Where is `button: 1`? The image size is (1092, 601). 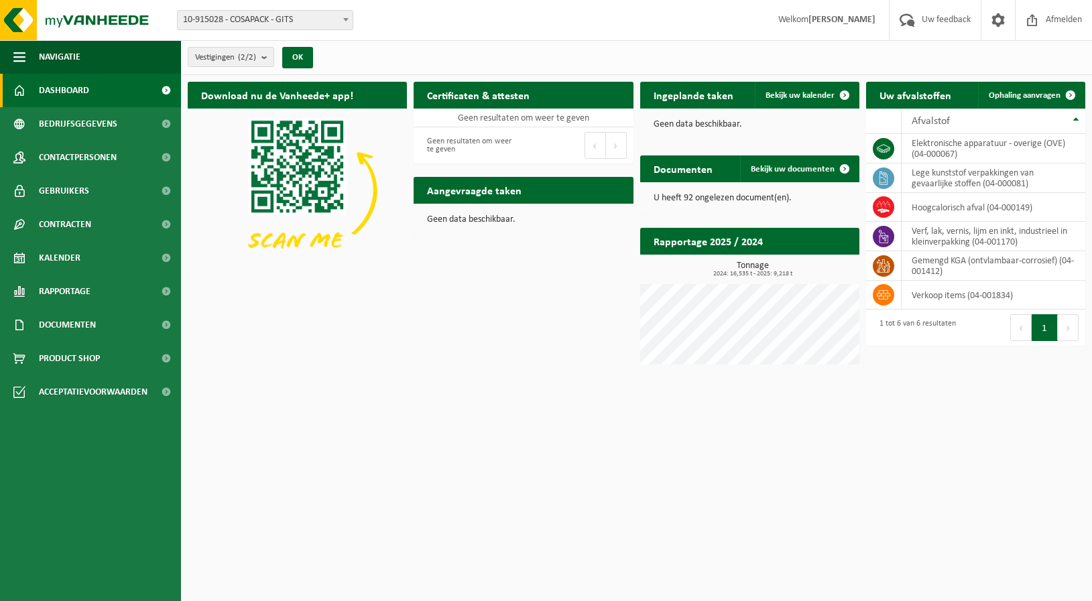
button: 1 is located at coordinates (1044, 328).